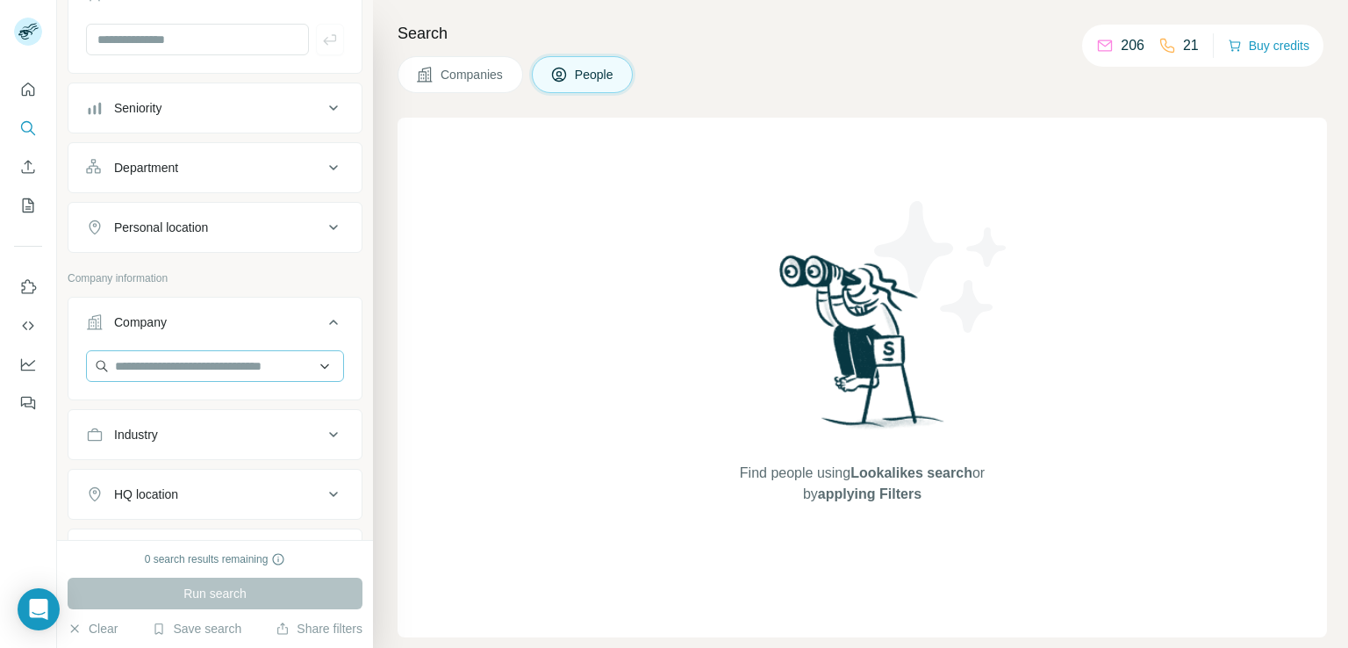 The image size is (1348, 648). What do you see at coordinates (215, 168) in the screenshot?
I see `button: Department` at bounding box center [215, 168].